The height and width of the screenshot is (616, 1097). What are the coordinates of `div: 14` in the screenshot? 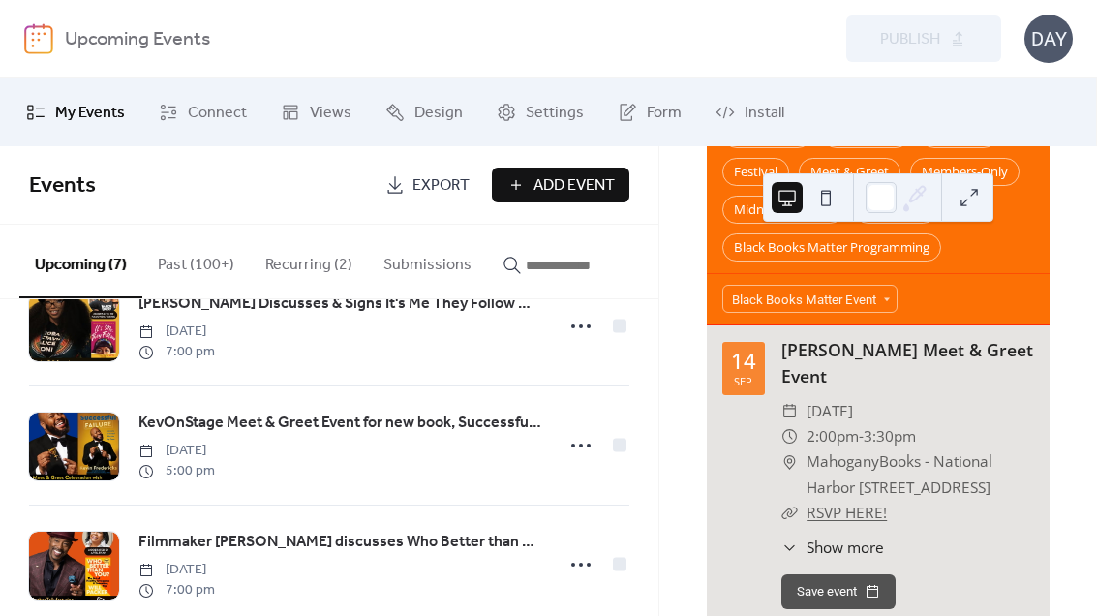 It's located at (743, 360).